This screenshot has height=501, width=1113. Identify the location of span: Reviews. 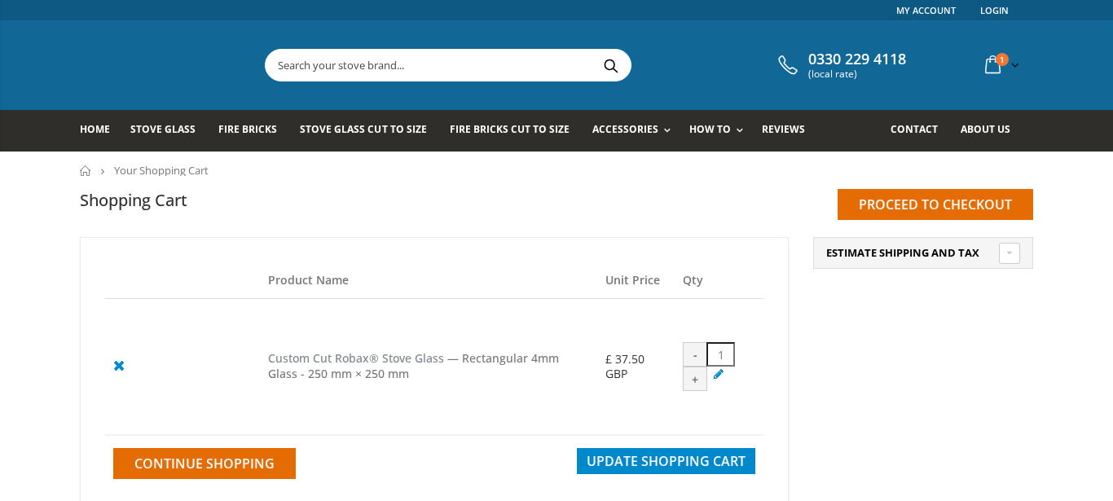
(783, 129).